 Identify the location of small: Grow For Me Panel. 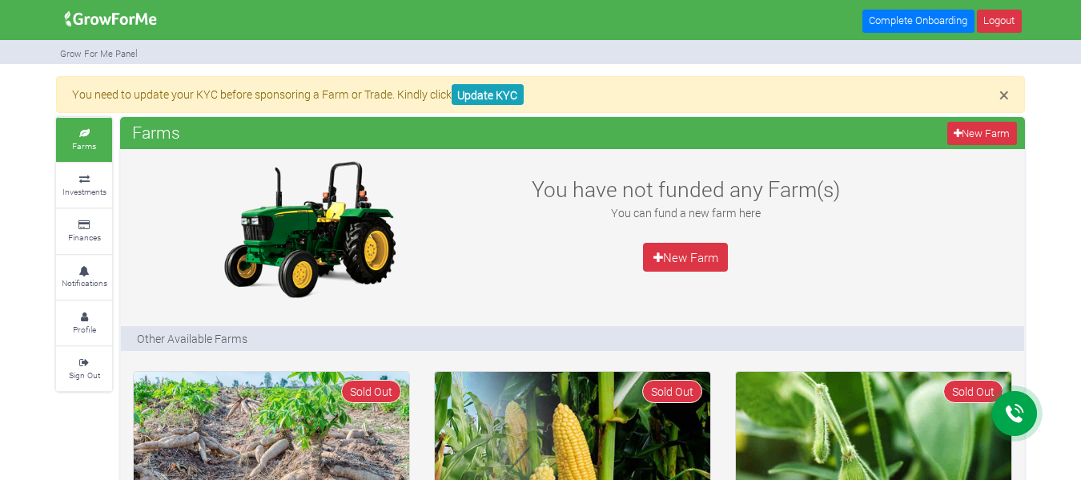
(99, 53).